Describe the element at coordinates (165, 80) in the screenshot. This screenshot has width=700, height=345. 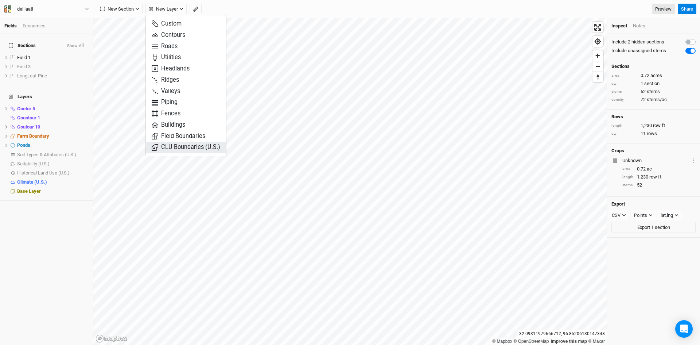
I see `span: Ridges` at that location.